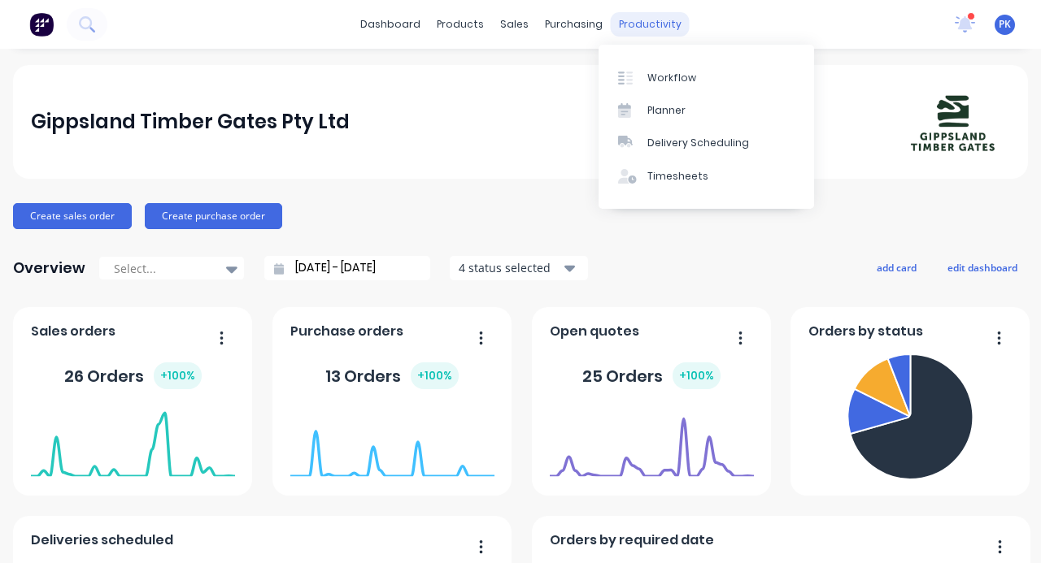 This screenshot has width=1041, height=563. Describe the element at coordinates (672, 78) in the screenshot. I see `div: Workflow` at that location.